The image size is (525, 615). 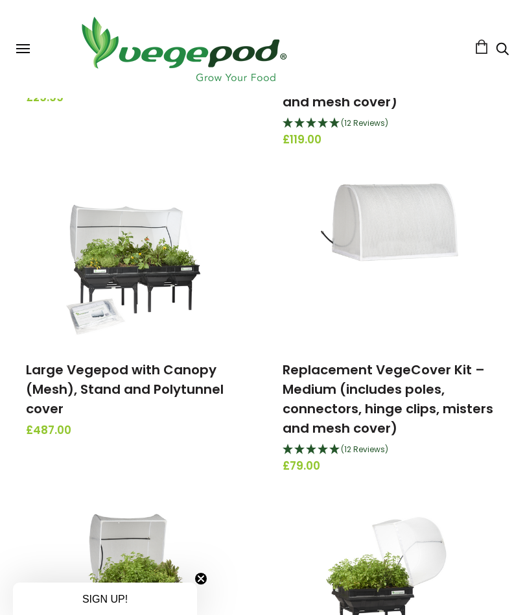 What do you see at coordinates (134, 430) in the screenshot?
I see `span: £487.00` at bounding box center [134, 430].